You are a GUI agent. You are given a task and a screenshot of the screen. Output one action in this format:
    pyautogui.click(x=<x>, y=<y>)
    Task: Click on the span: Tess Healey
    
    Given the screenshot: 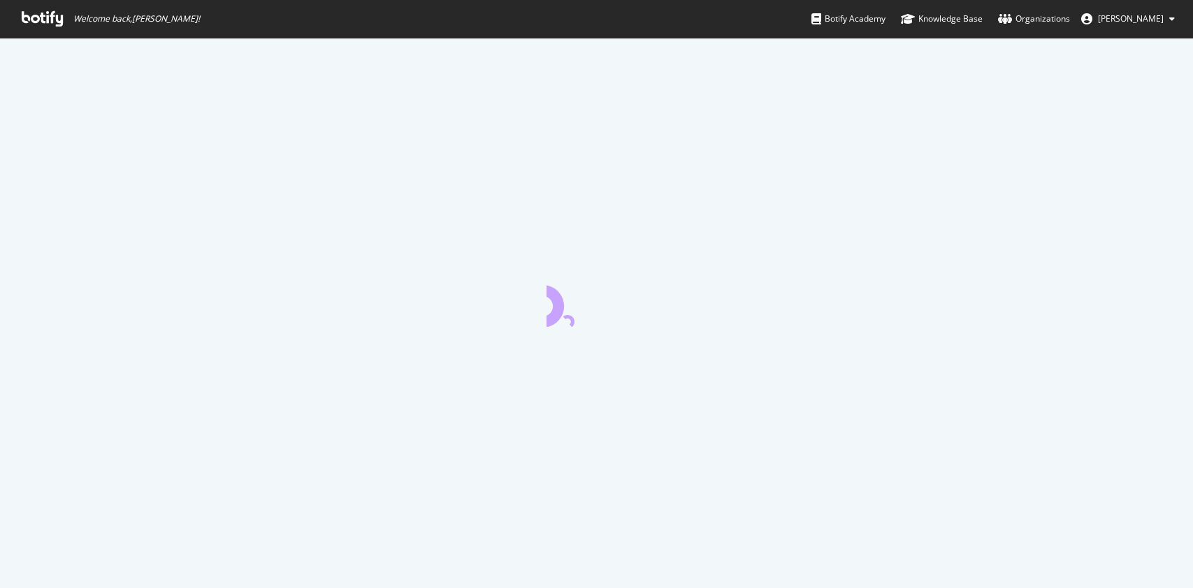 What is the action you would take?
    pyautogui.click(x=1131, y=18)
    